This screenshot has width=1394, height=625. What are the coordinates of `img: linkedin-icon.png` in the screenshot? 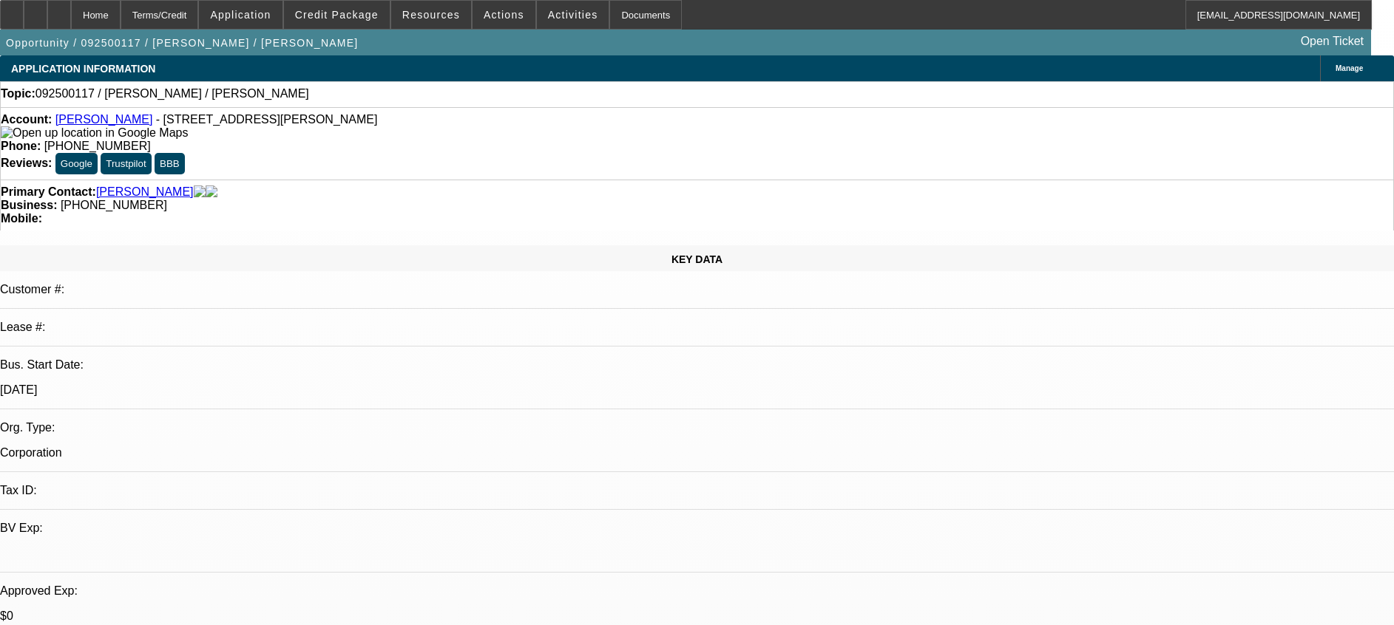 It's located at (211, 192).